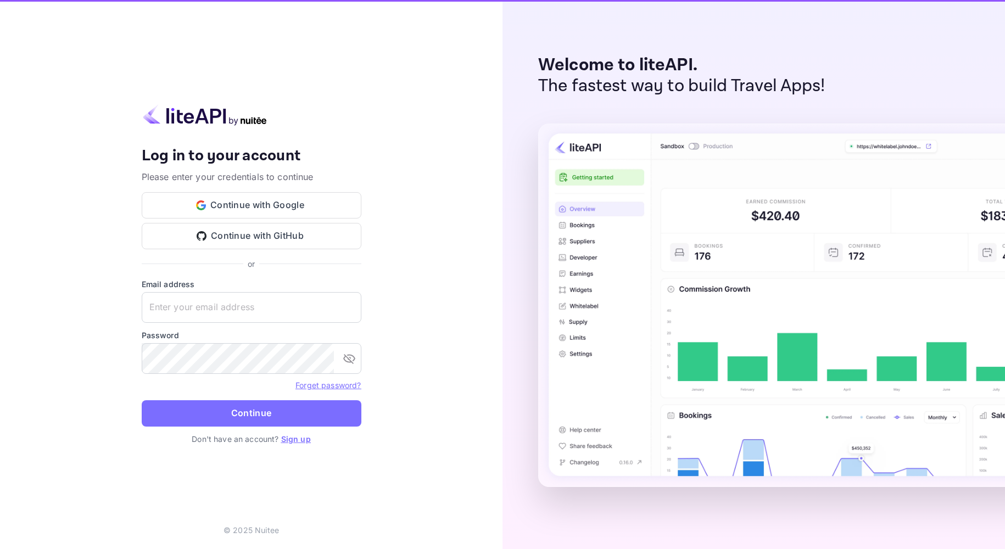 This screenshot has height=549, width=1005. I want to click on button: Continue with GitHub, so click(251, 236).